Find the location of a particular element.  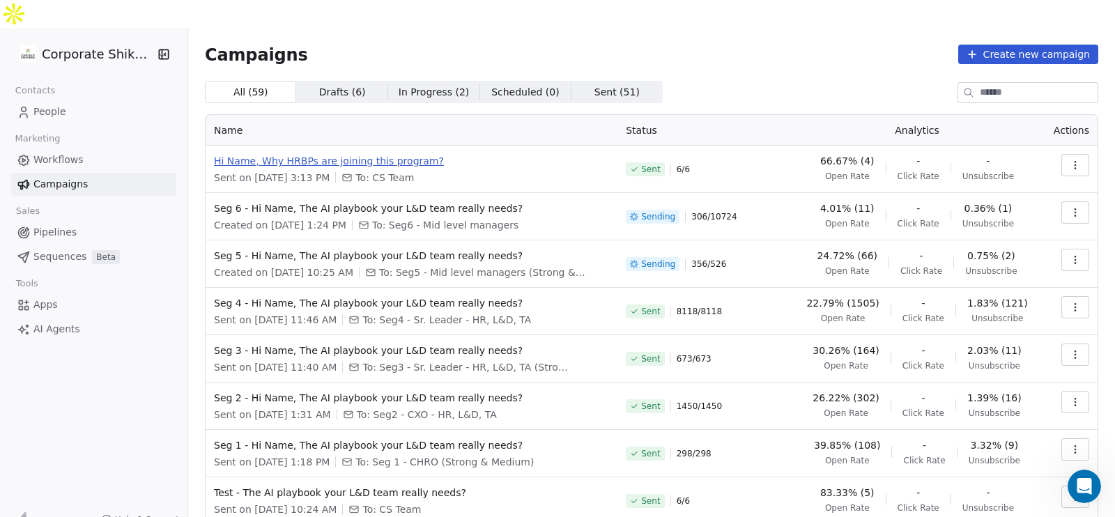

span: 356 / 526 is located at coordinates (709, 264).